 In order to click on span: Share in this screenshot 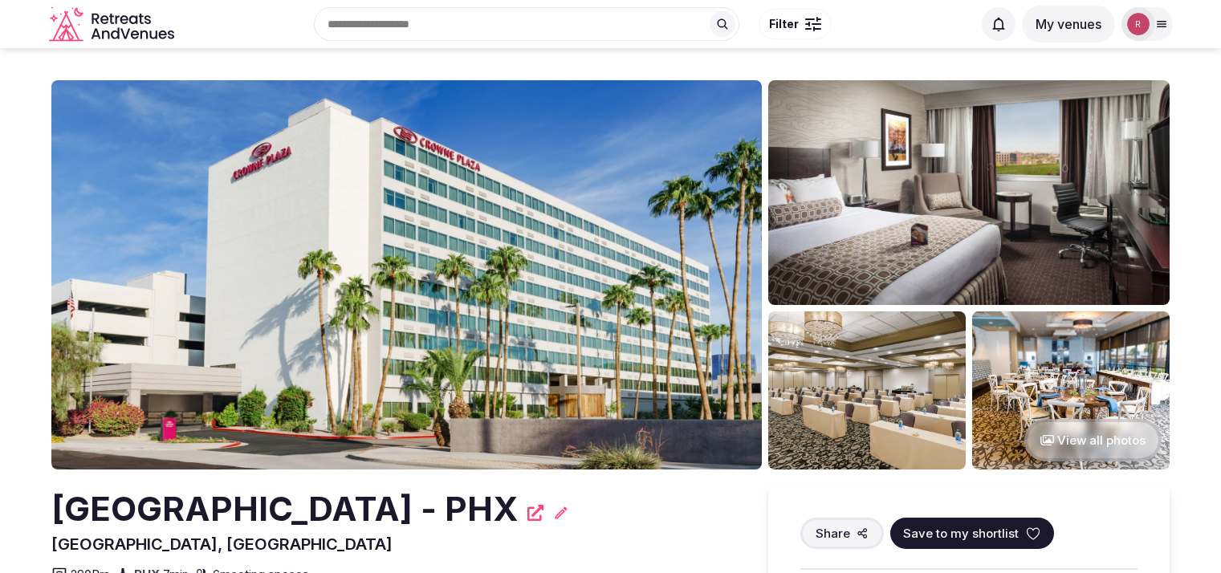, I will do `click(833, 533)`.